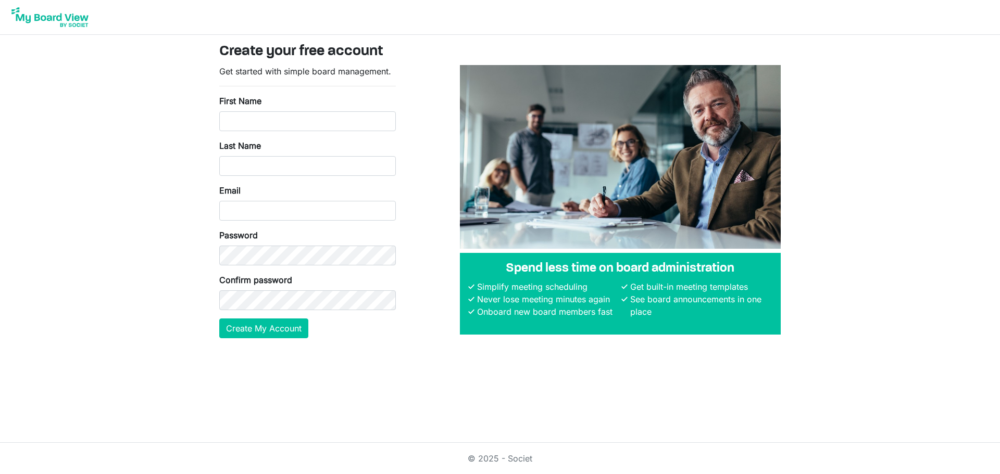 The image size is (1000, 474). What do you see at coordinates (547, 312) in the screenshot?
I see `li: Onboard new board members fast` at bounding box center [547, 312].